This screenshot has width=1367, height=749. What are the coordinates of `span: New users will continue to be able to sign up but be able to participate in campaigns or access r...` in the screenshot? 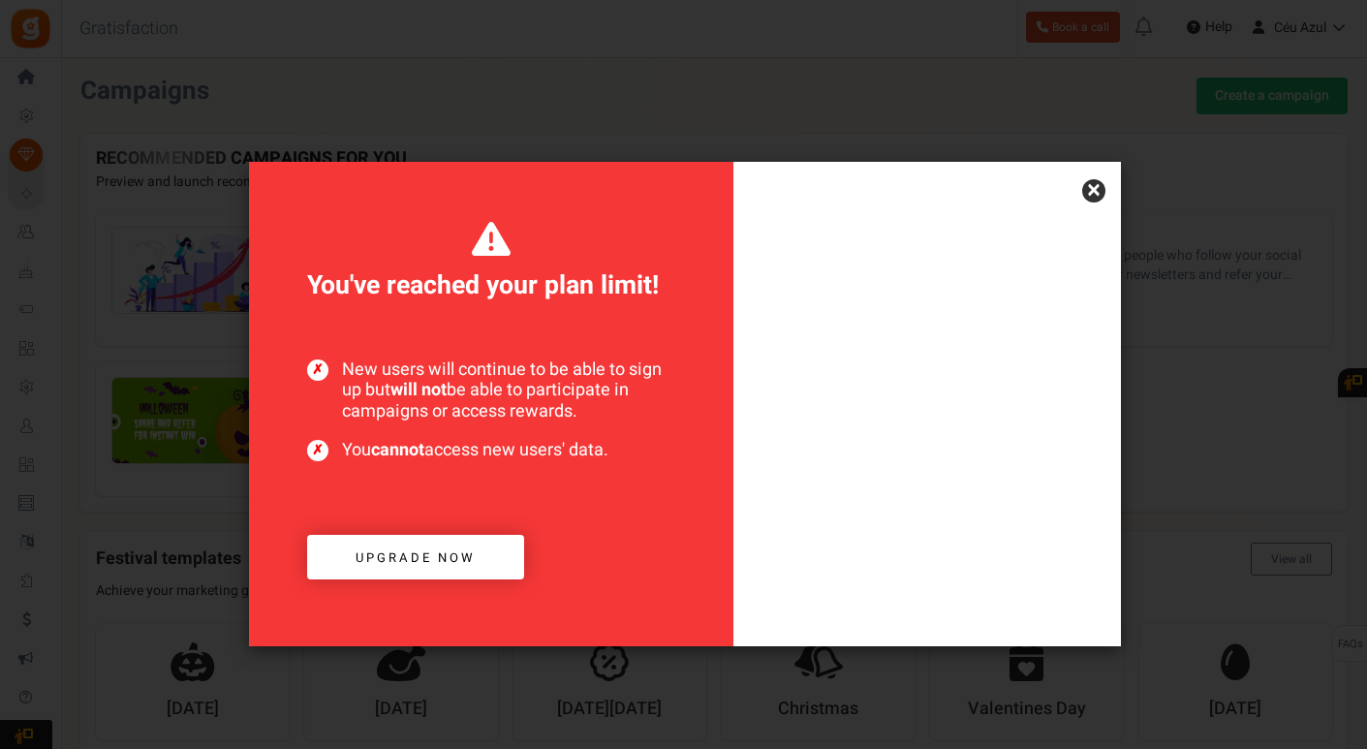 It's located at (491, 390).